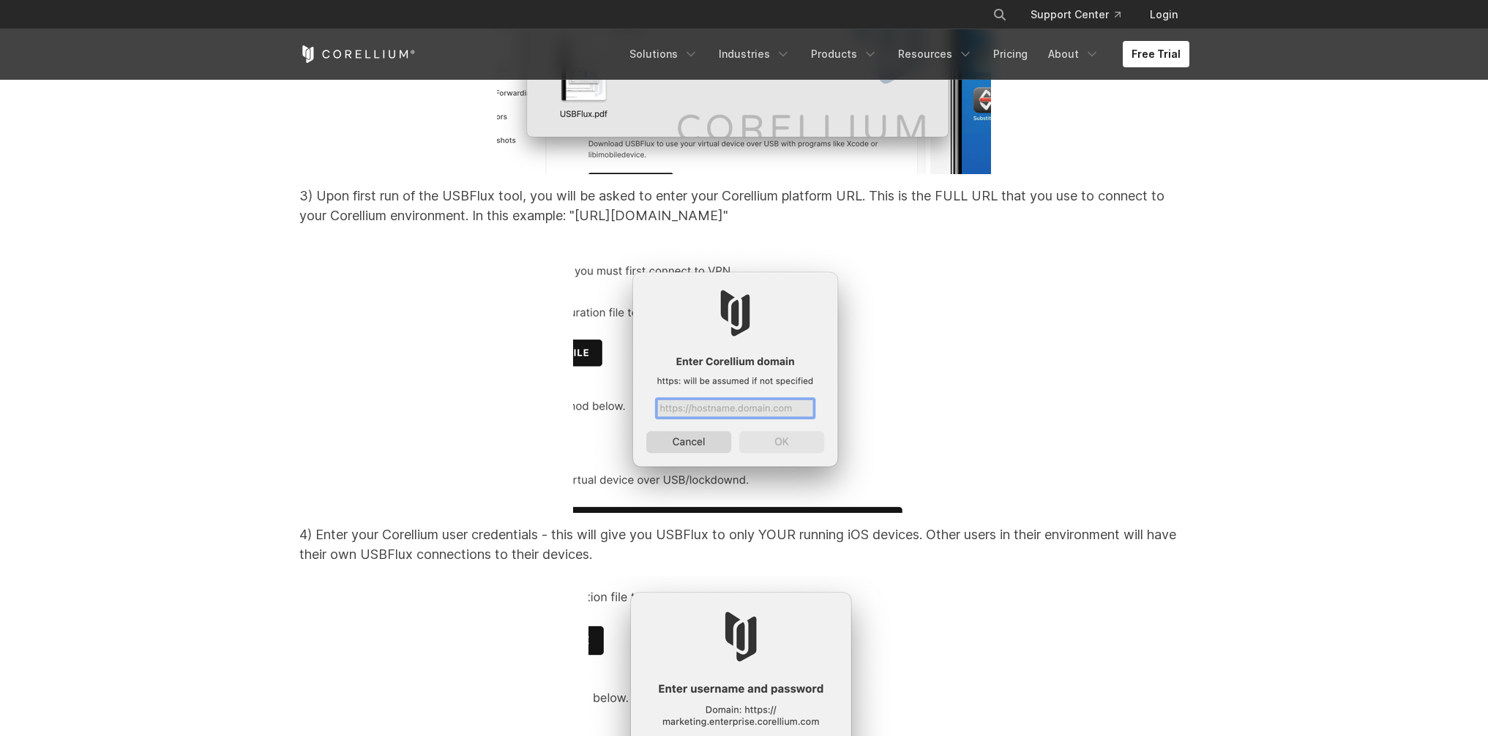 This screenshot has height=736, width=1488. I want to click on a: Products, so click(844, 54).